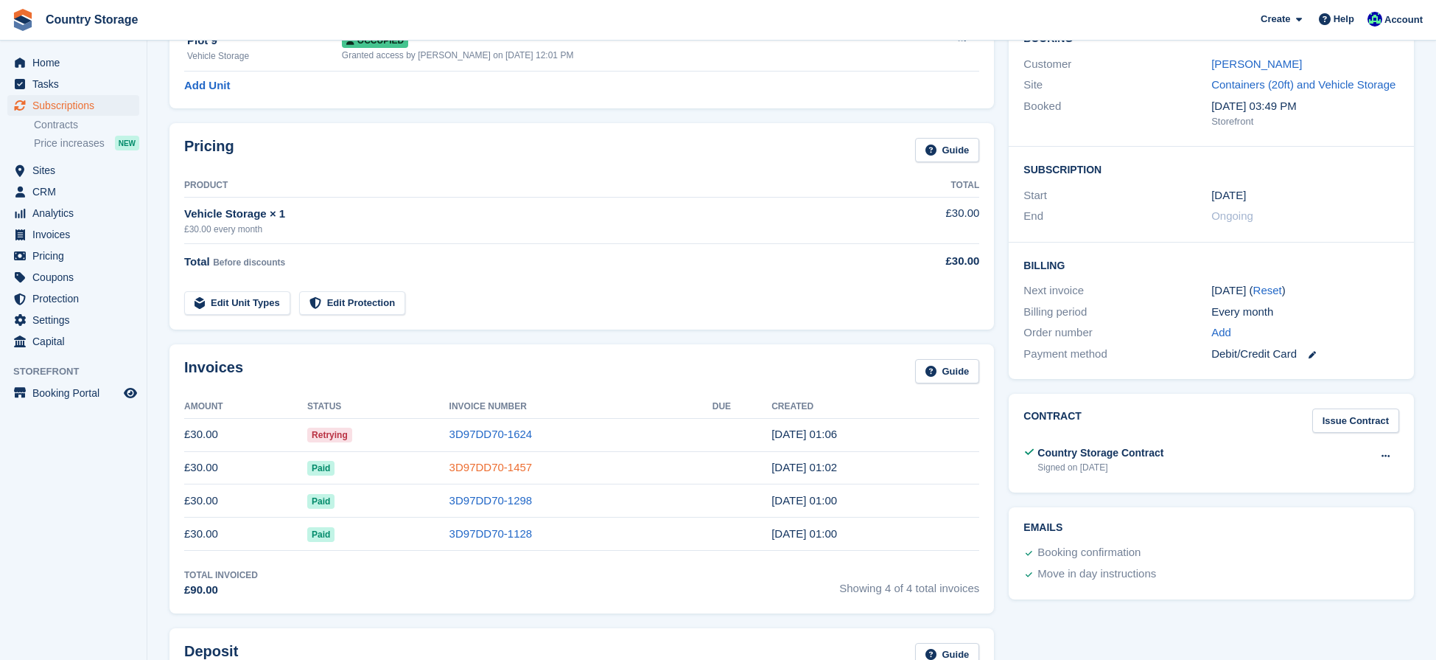  I want to click on a: Guide, so click(948, 150).